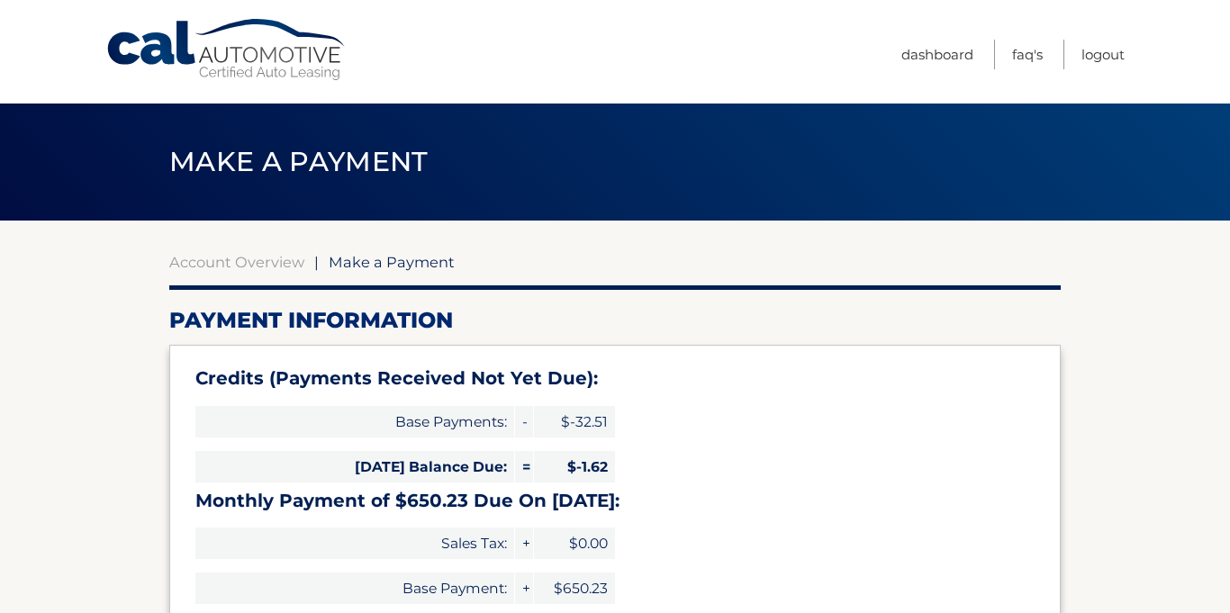  I want to click on a: Dashboard, so click(937, 54).